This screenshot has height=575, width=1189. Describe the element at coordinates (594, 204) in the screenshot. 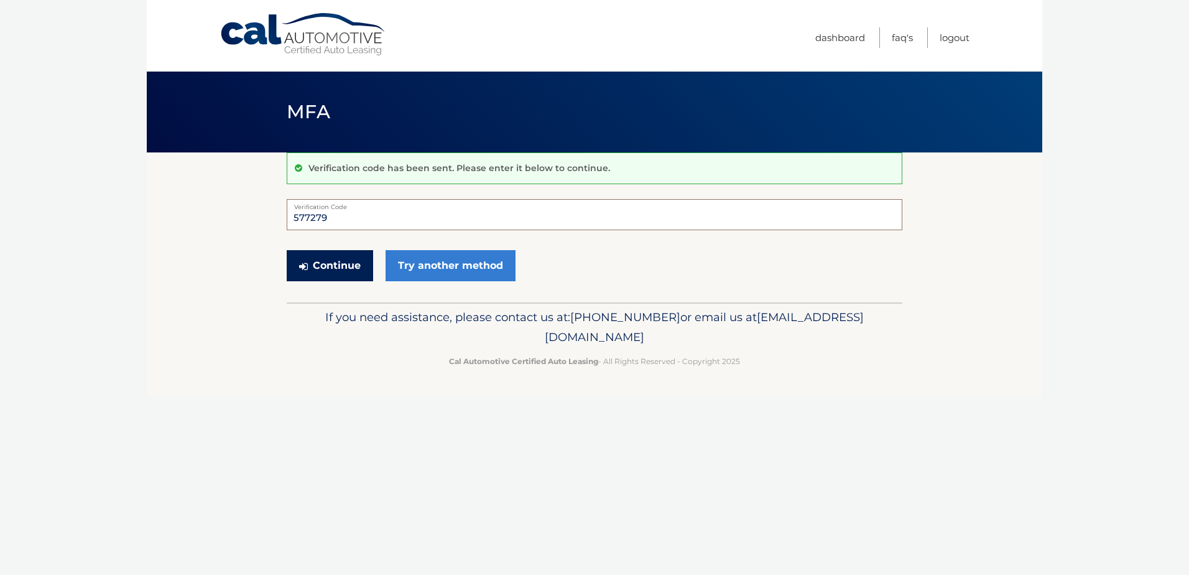

I see `label: Verification Code` at that location.